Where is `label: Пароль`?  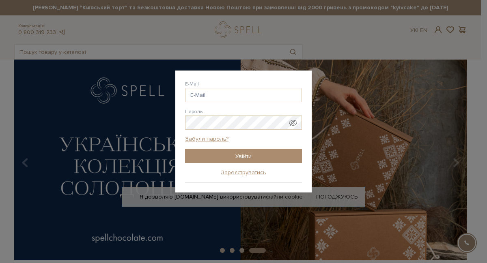
label: Пароль is located at coordinates (194, 112).